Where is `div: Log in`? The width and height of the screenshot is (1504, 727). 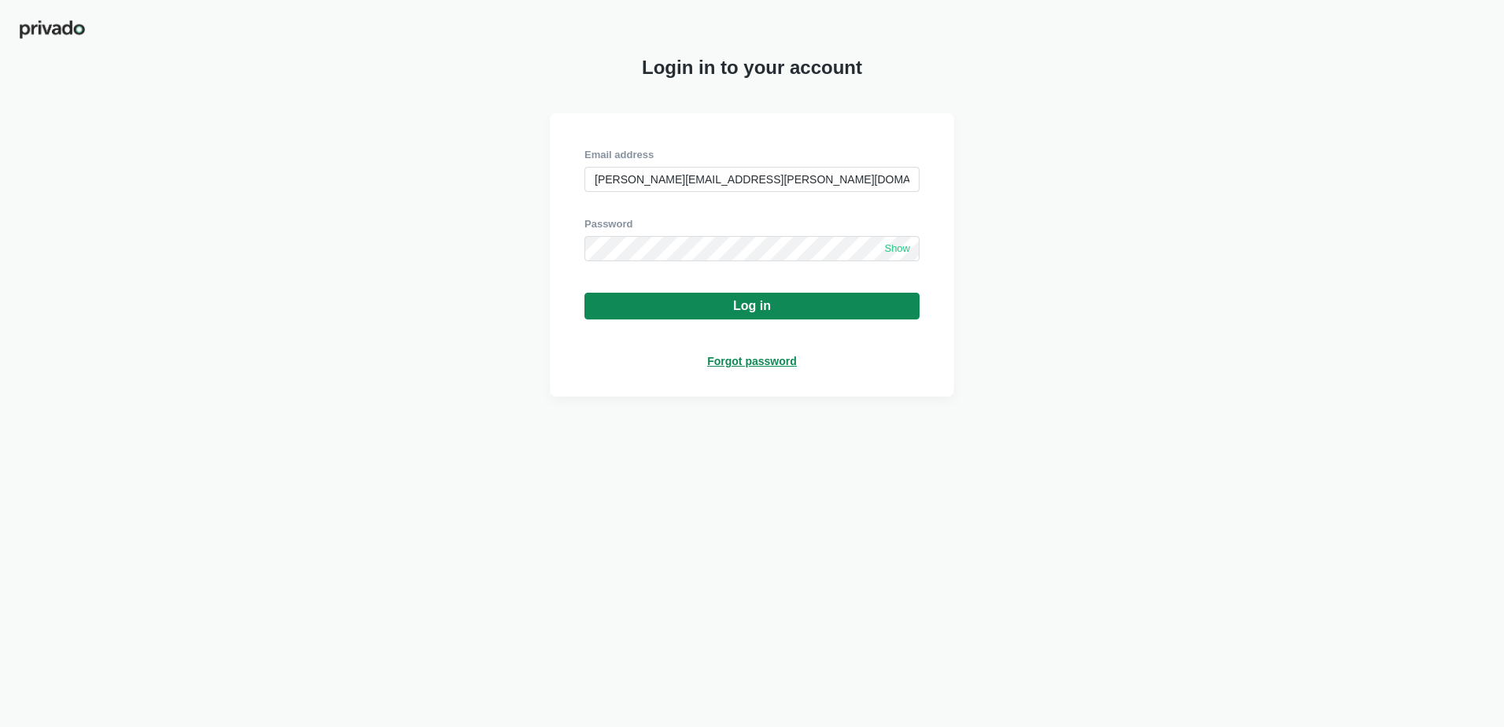 div: Log in is located at coordinates (752, 306).